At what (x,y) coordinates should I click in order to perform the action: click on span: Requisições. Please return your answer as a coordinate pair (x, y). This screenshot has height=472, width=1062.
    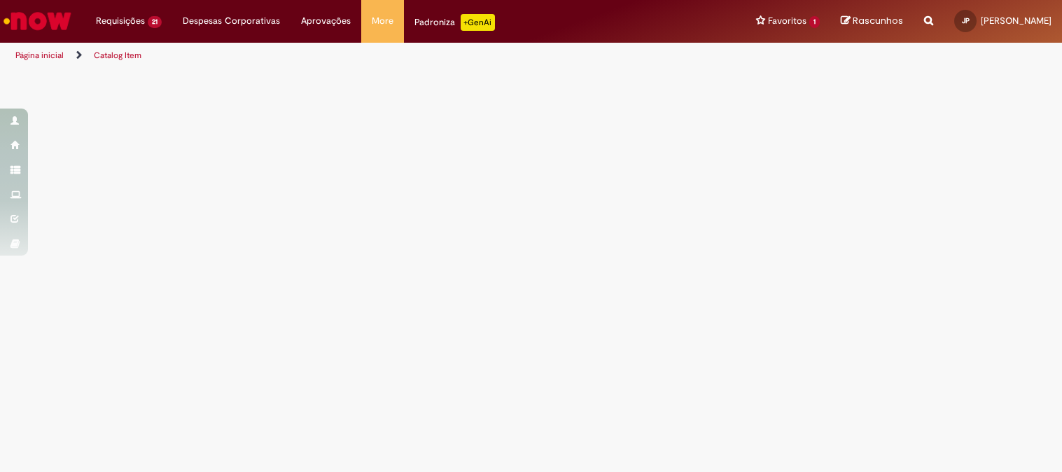
    Looking at the image, I should click on (120, 21).